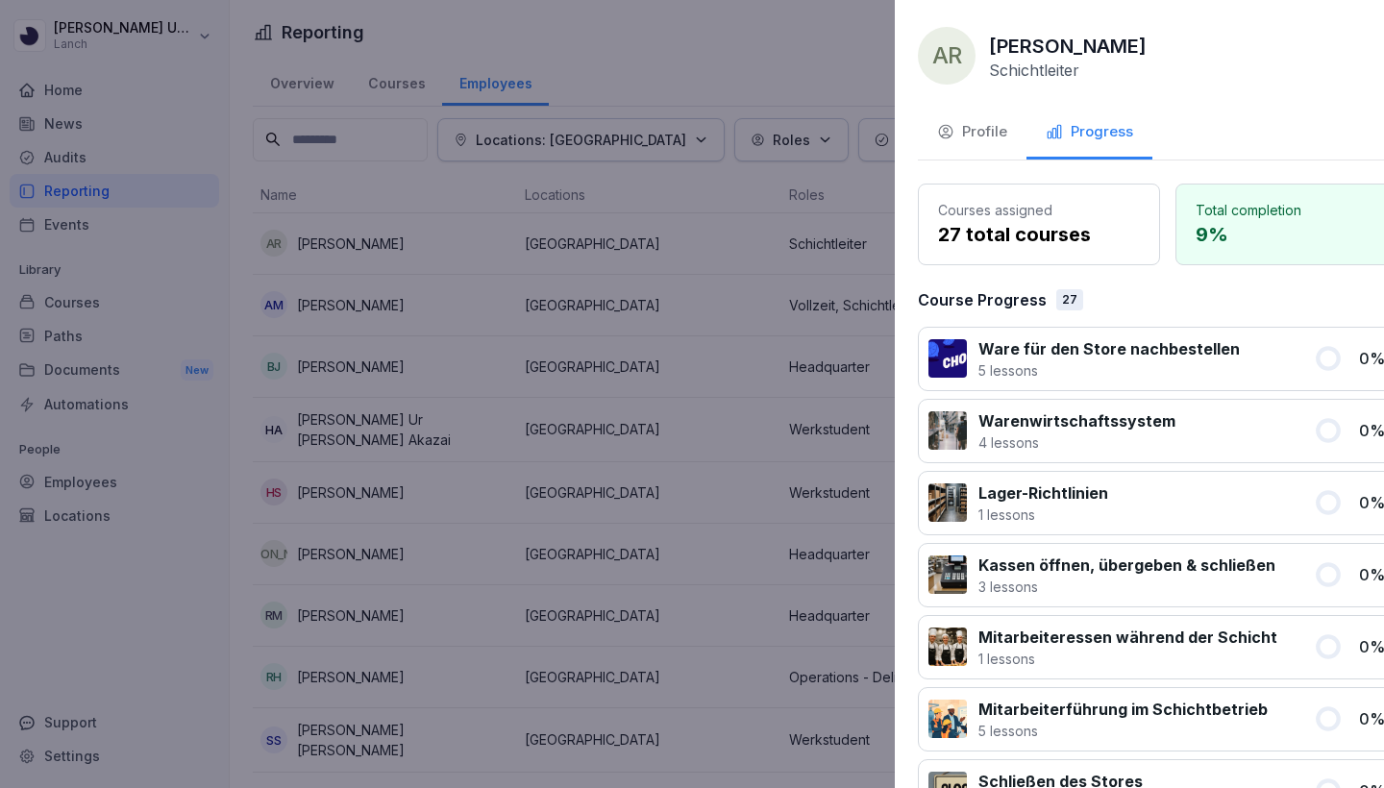 Image resolution: width=1384 pixels, height=788 pixels. Describe the element at coordinates (1076, 442) in the screenshot. I see `p: 4 lessons` at that location.